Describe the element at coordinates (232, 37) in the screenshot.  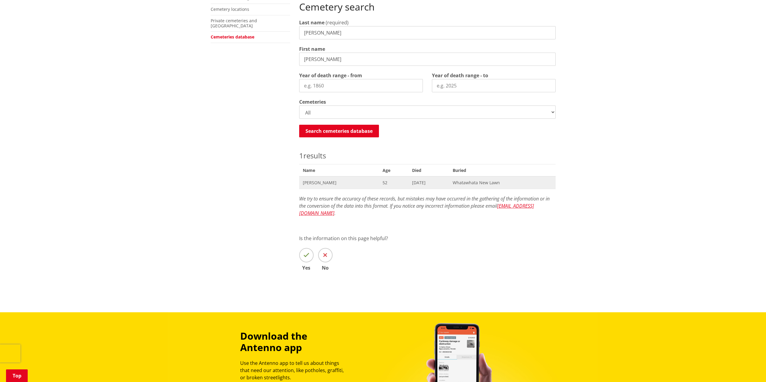
I see `a: Cemeteries database` at that location.